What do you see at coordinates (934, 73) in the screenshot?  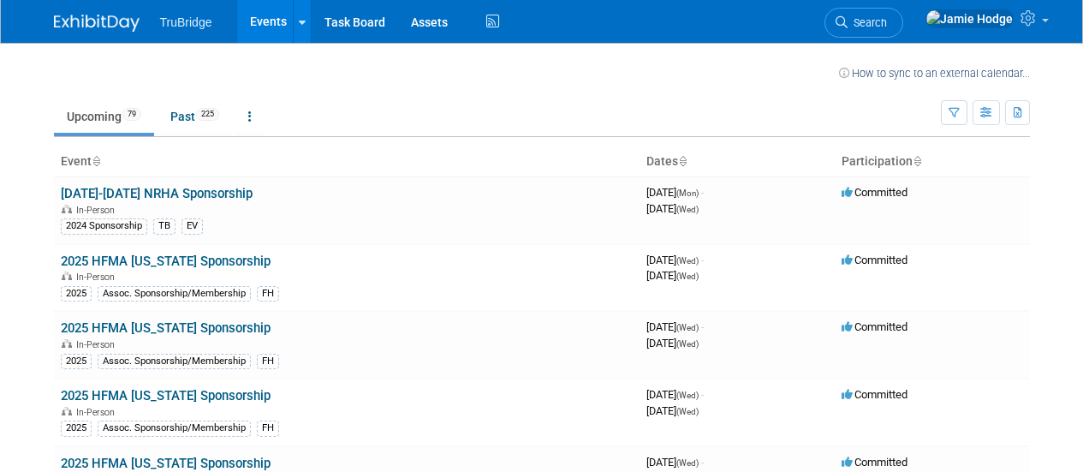 I see `a: How to sync to an external calendar...` at bounding box center [934, 73].